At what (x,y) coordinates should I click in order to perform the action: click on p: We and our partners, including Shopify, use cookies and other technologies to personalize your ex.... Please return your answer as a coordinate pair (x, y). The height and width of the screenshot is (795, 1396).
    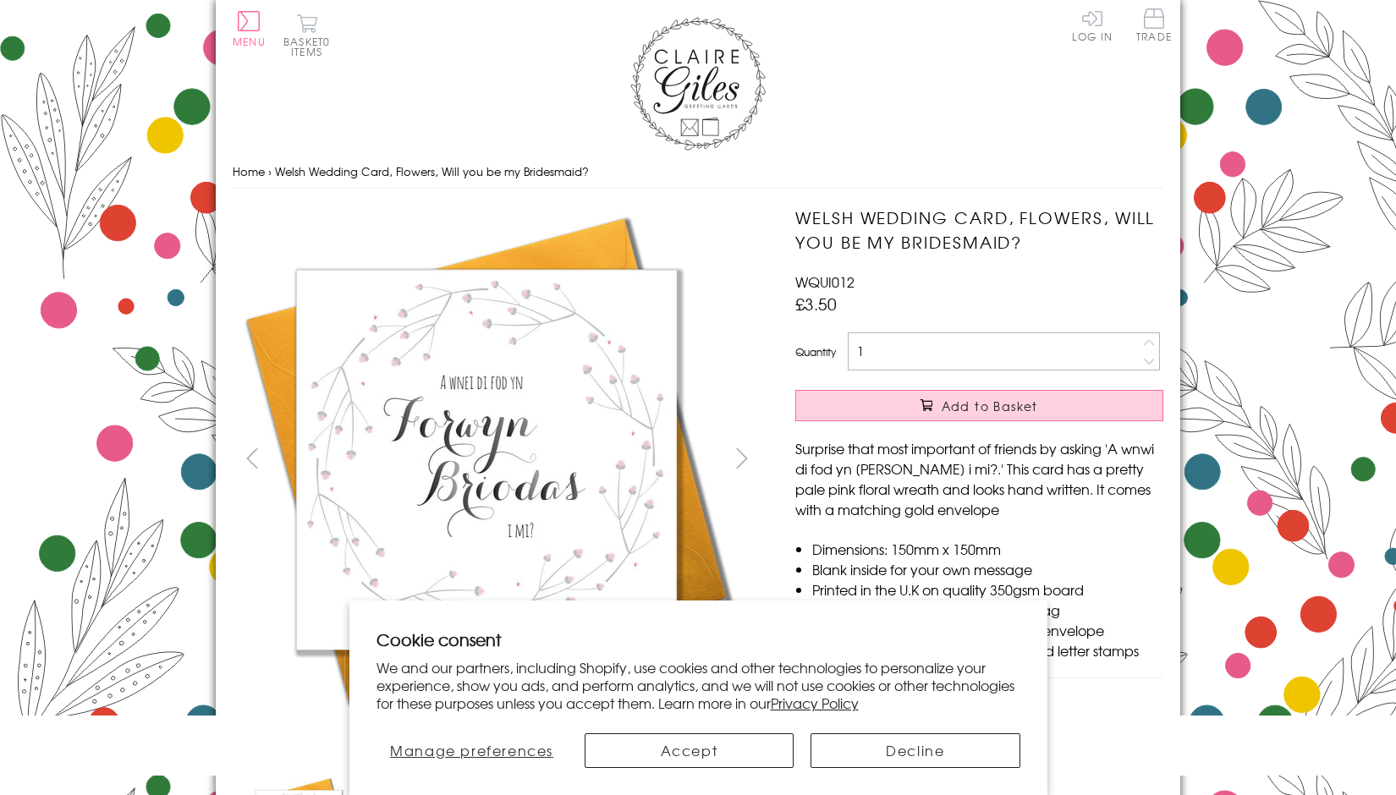
    Looking at the image, I should click on (698, 685).